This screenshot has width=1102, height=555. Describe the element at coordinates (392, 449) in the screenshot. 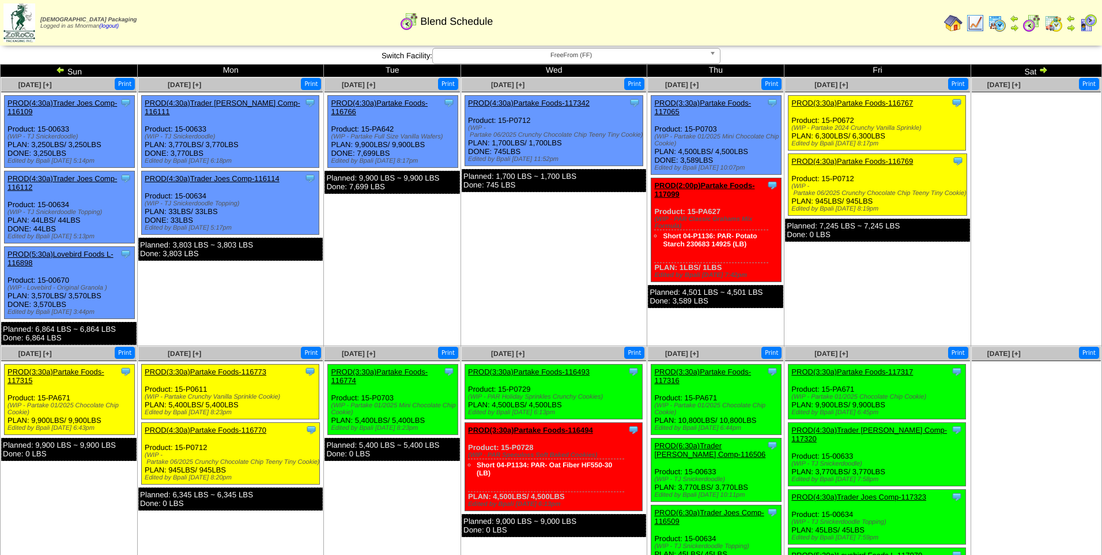

I see `div: Planned: 5,400 LBS ~ 5,400 LBS Done: 0 LBS` at that location.